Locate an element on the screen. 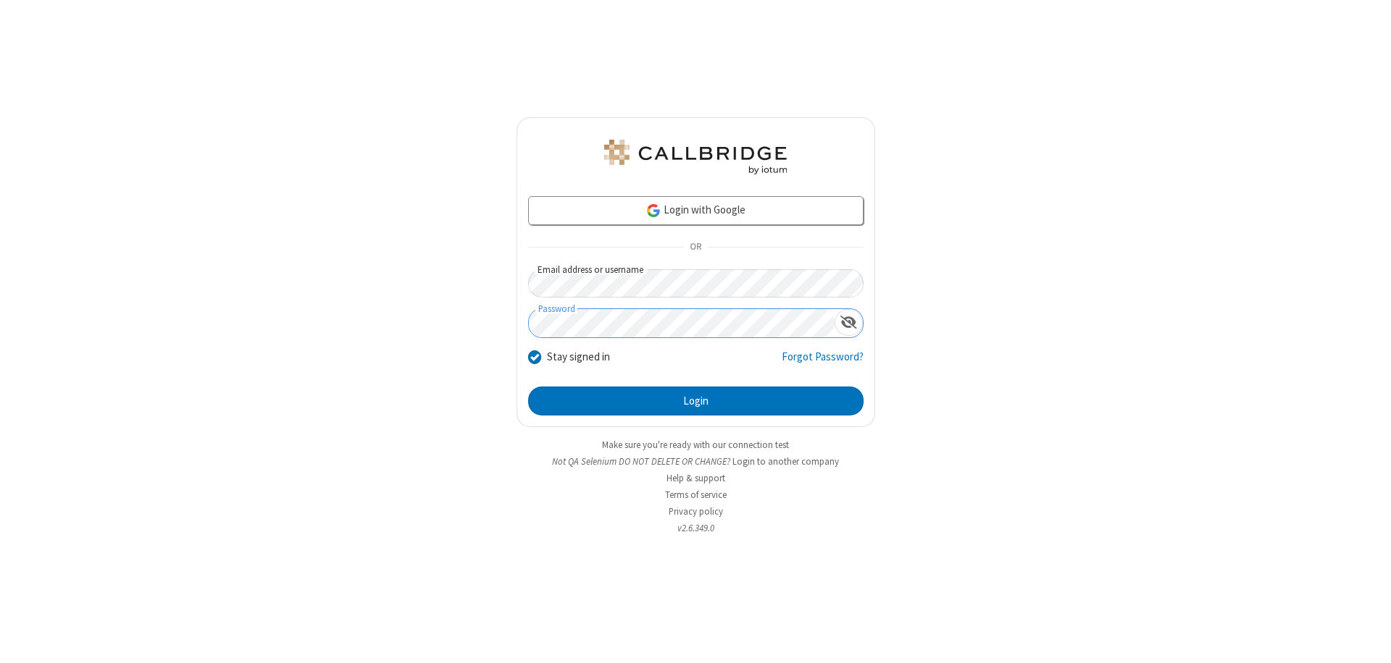  img: QA Selenium DO NOT DELETE OR CHANGE is located at coordinates (695, 157).